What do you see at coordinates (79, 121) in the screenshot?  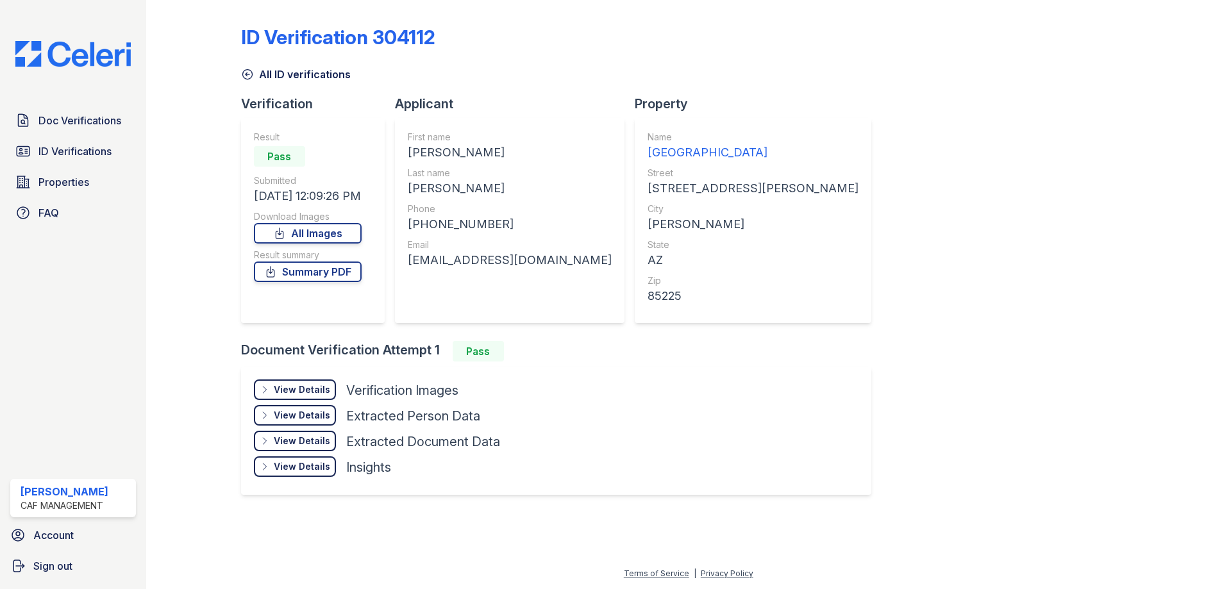 I see `span: Doc Verifications` at bounding box center [79, 121].